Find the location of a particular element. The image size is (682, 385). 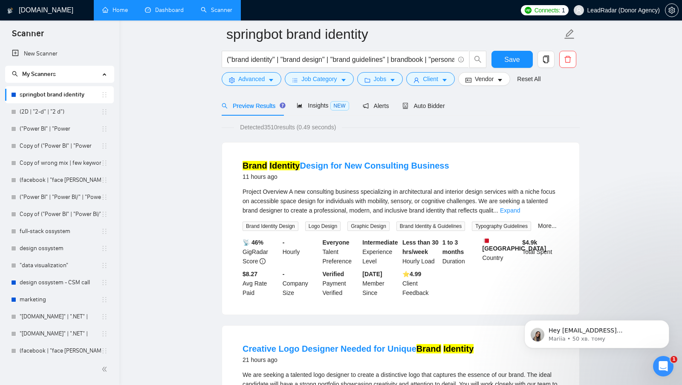

a: Copy of wrong mix | few keywords is located at coordinates (60, 163).